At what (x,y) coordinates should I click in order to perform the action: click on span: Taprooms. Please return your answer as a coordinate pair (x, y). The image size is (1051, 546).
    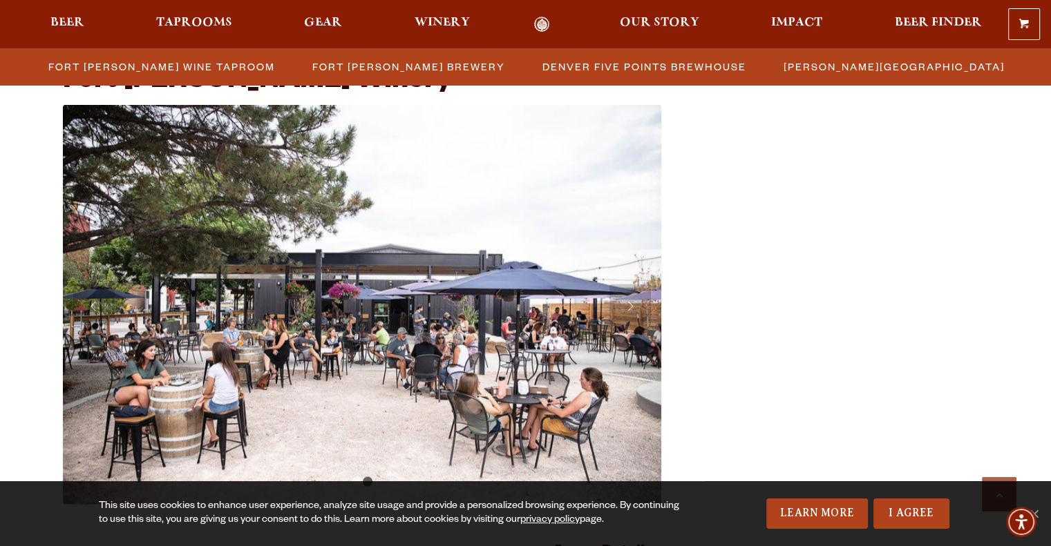
    Looking at the image, I should click on (194, 23).